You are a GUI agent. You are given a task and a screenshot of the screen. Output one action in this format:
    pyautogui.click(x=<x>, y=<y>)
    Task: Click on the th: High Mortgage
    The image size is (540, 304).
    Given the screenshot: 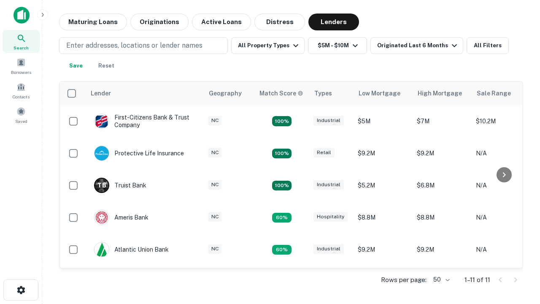 What is the action you would take?
    pyautogui.click(x=442, y=93)
    